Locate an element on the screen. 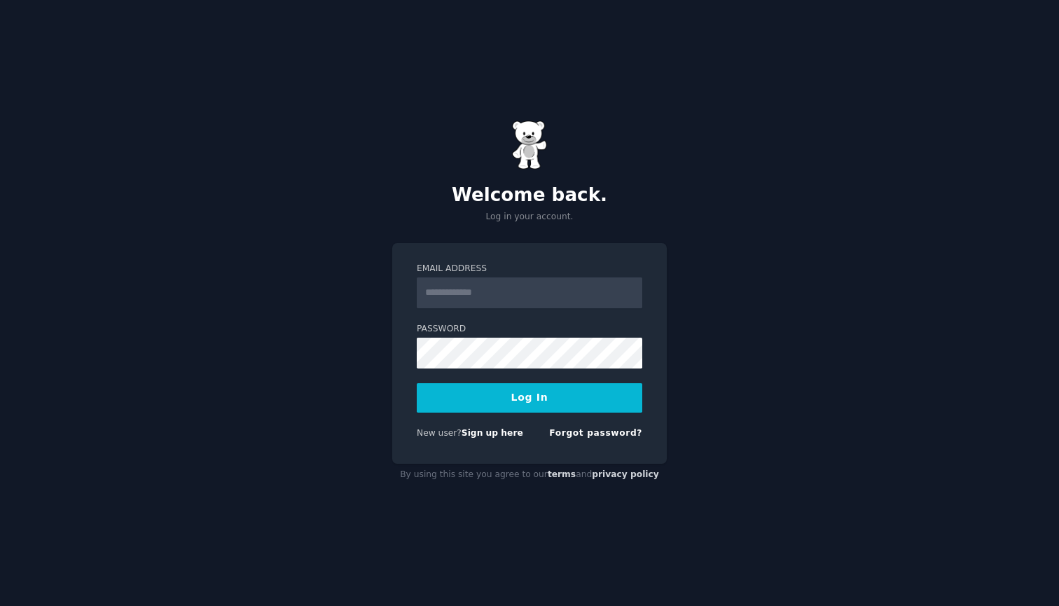  div: By using this site you agree to our and is located at coordinates (530, 475).